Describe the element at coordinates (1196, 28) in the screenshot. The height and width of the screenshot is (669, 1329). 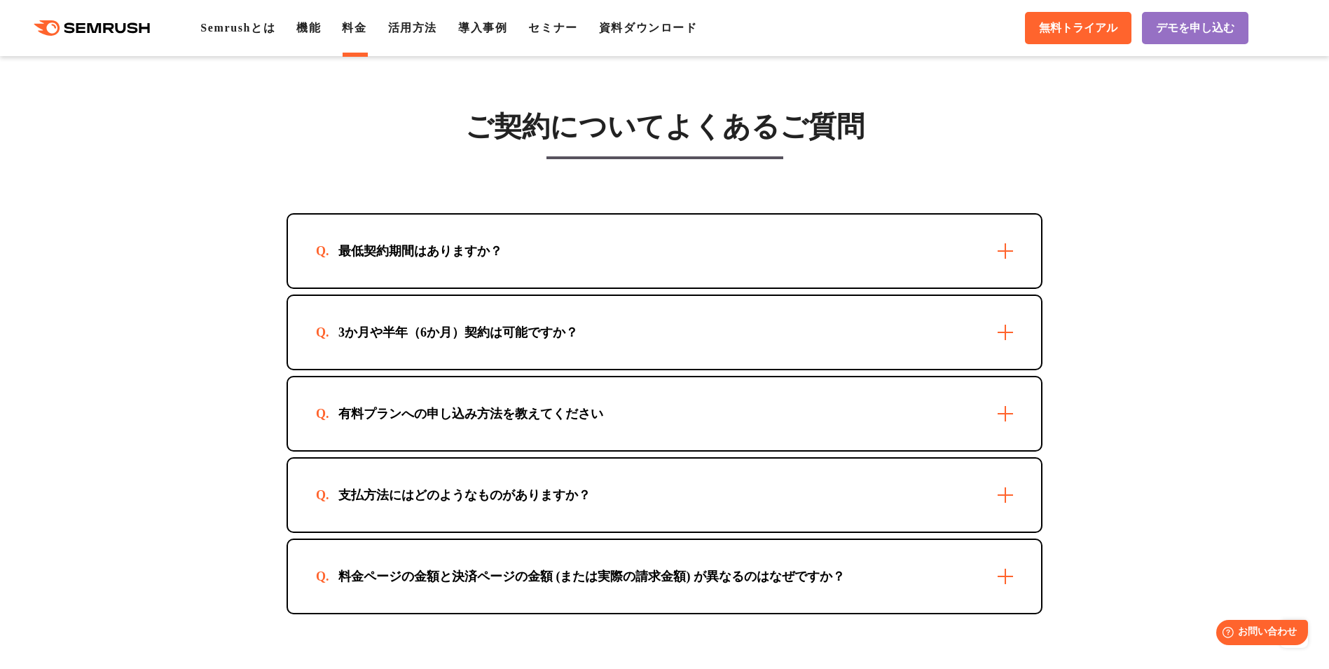
I see `a: デモを申し込む` at that location.